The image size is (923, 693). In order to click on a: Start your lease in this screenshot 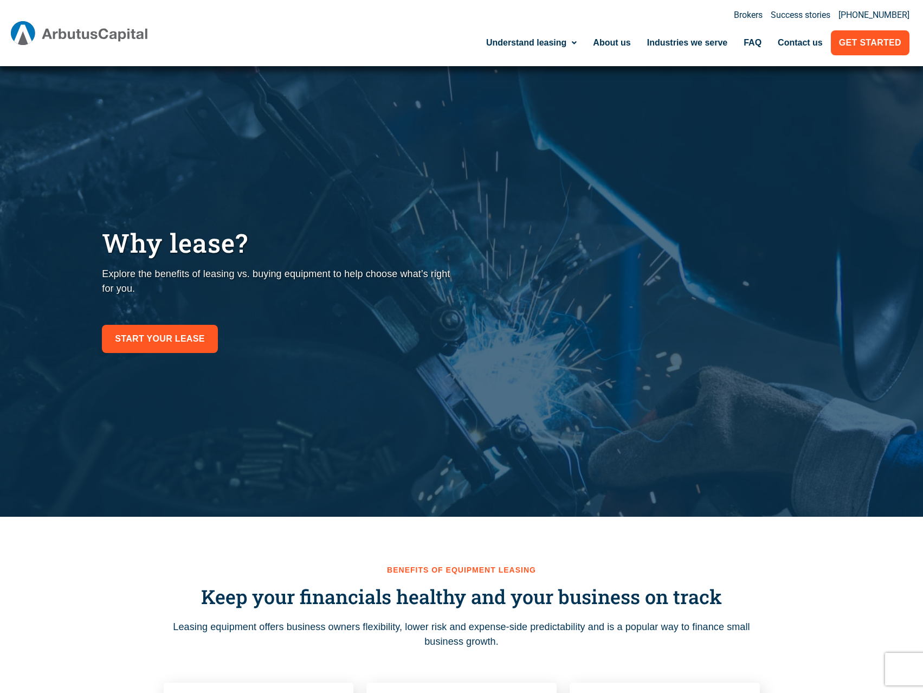, I will do `click(159, 339)`.